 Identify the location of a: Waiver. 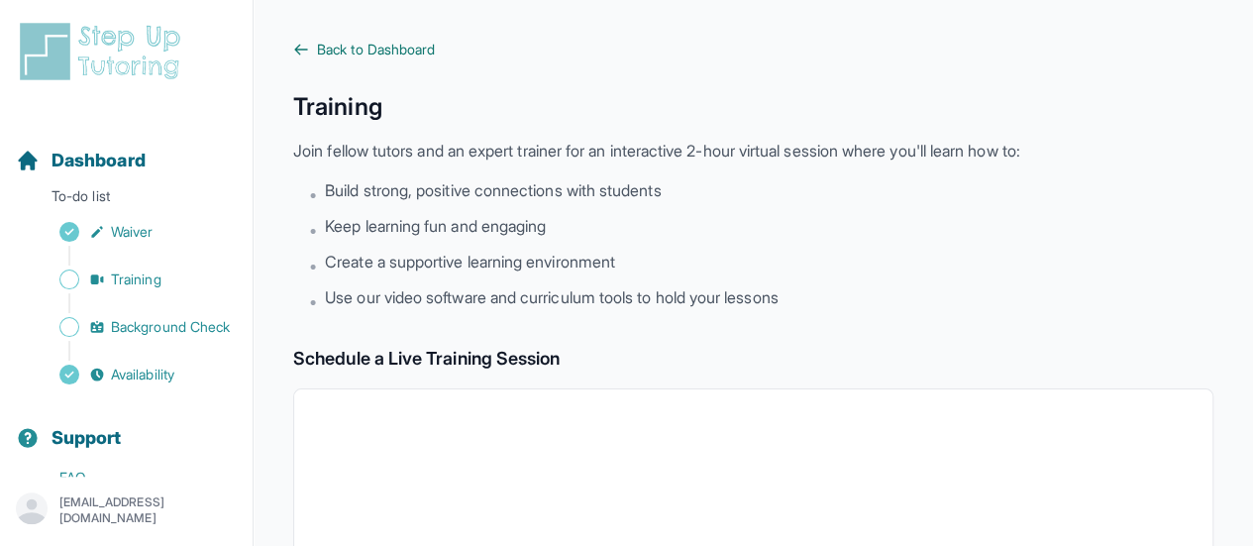
(134, 232).